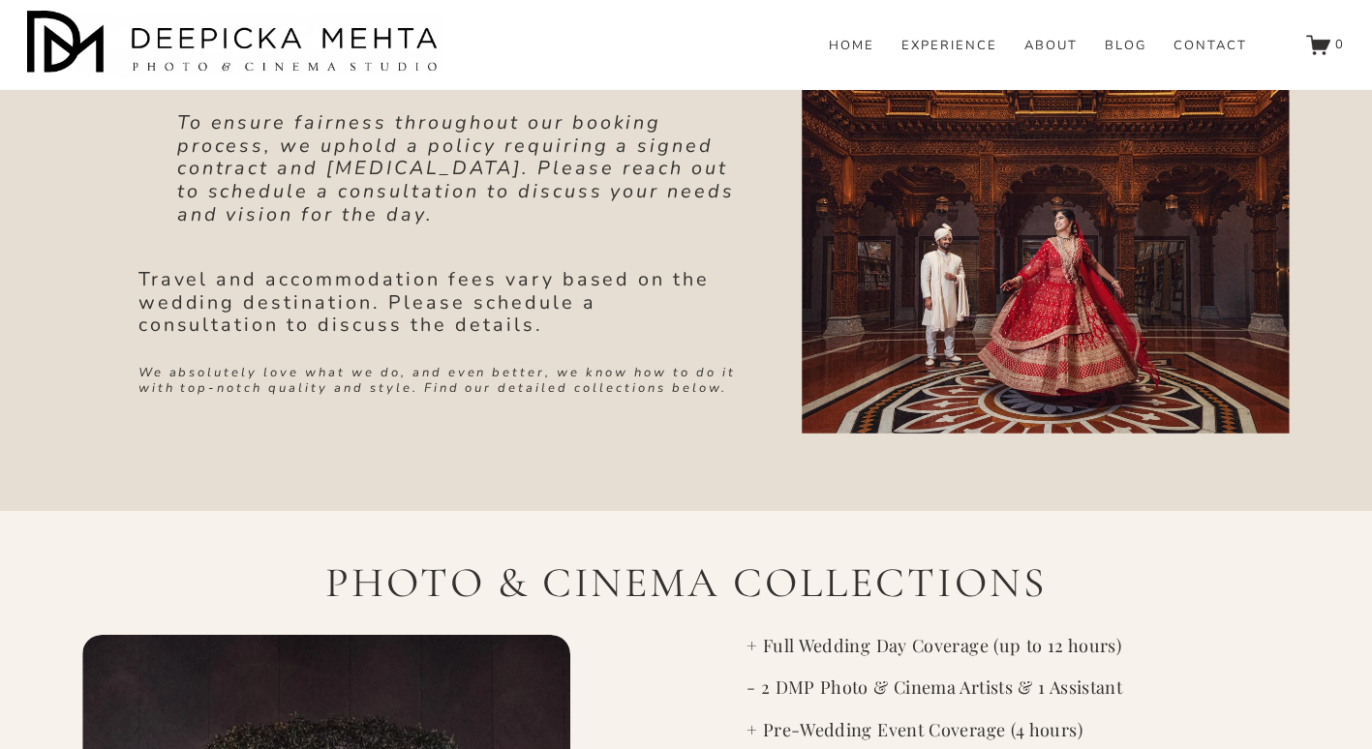  What do you see at coordinates (934, 686) in the screenshot?
I see `code: - 2 DMP Photo & Cinema Artists & 1 Assistant` at bounding box center [934, 686].